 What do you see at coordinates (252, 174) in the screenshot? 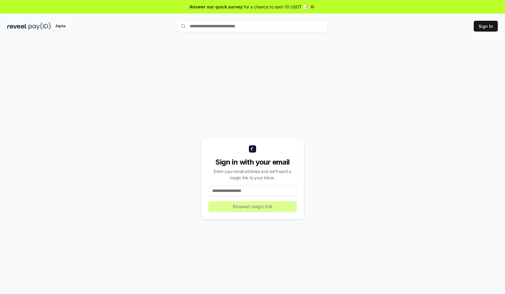
I see `div: Enter your email address and we’ll send a magic link to your inbox.` at bounding box center [252, 174].